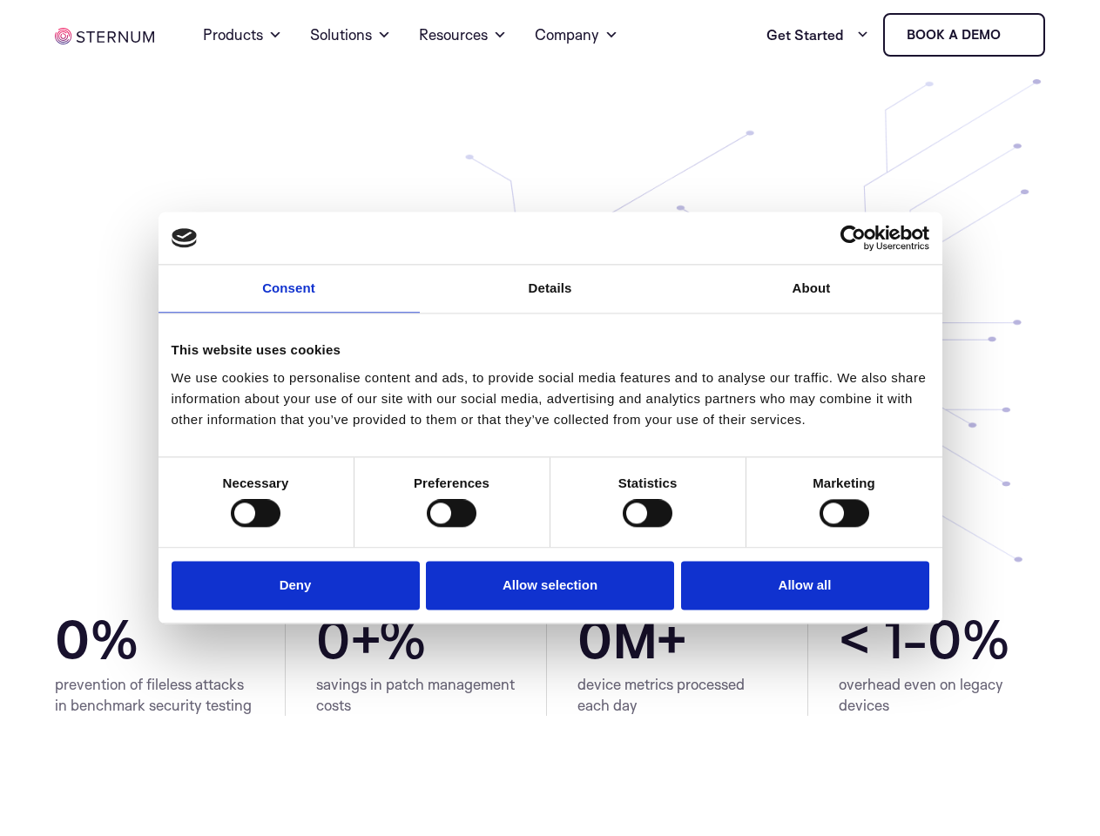  I want to click on div: We use cookies to personalise content and ads, to provide social media features and to analyse ou..., so click(550, 399).